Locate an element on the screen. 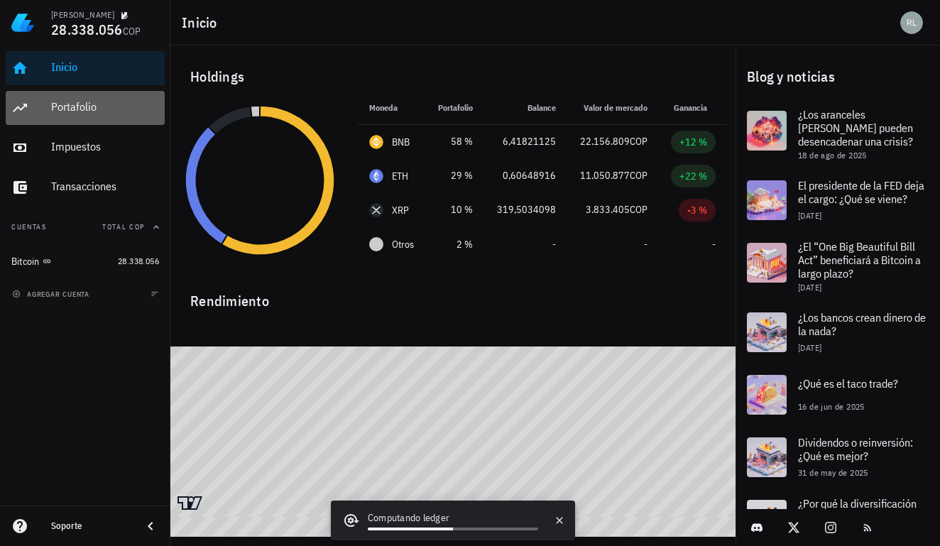 This screenshot has height=546, width=940. span: Total COP is located at coordinates (123, 226).